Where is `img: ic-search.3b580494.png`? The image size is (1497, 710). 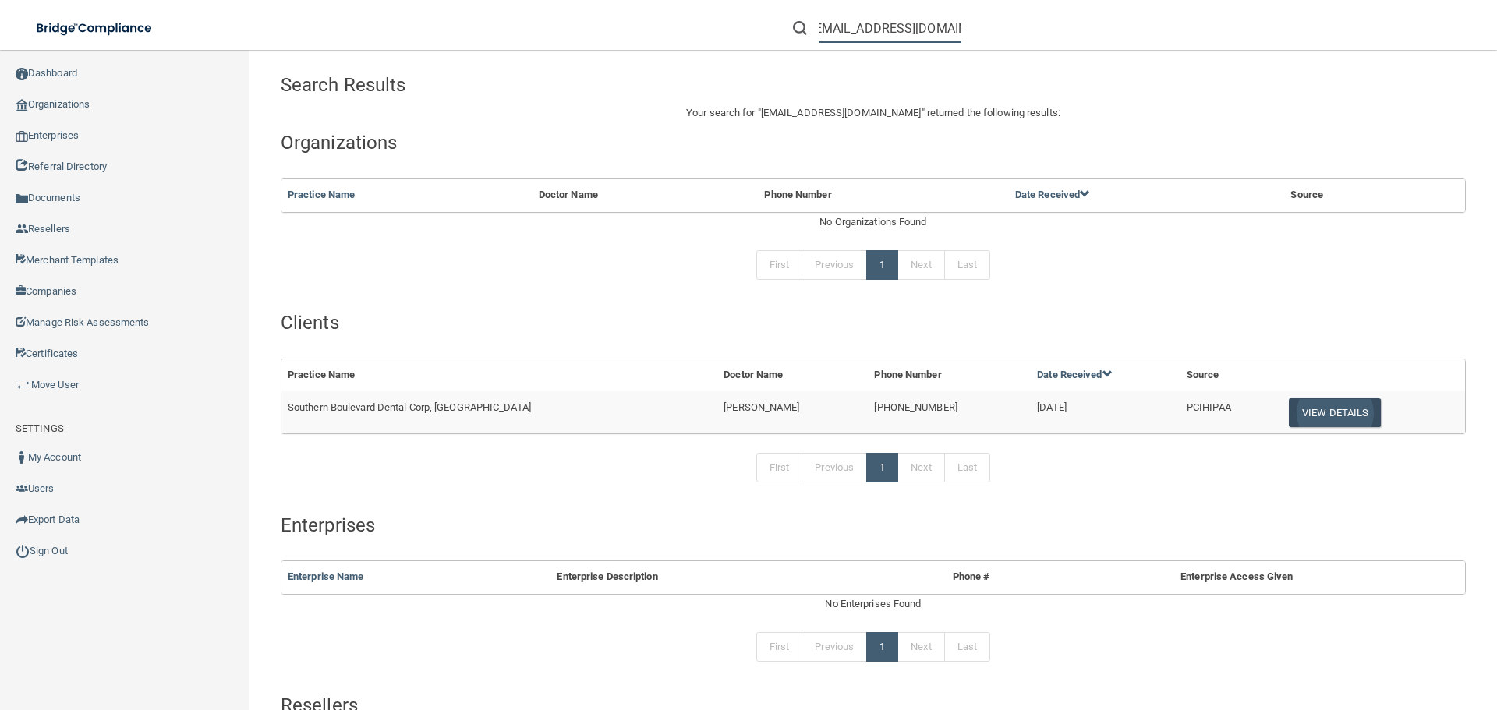 img: ic-search.3b580494.png is located at coordinates (800, 28).